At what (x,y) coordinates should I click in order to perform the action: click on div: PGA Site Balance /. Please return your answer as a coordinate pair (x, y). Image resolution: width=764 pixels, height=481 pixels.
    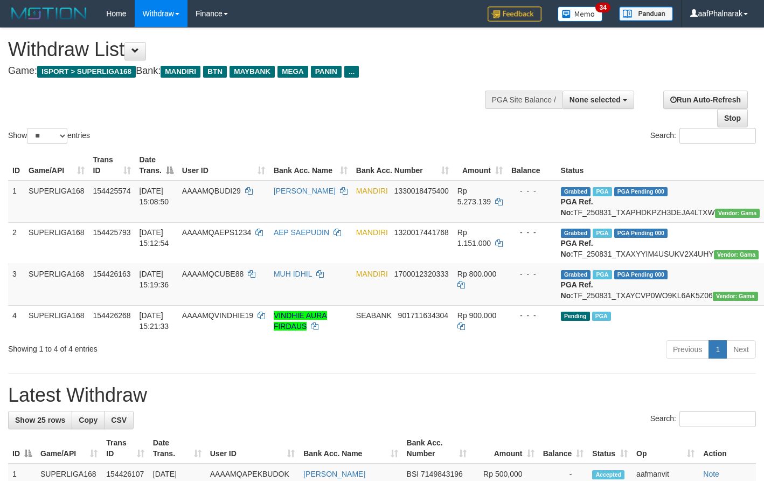
    Looking at the image, I should click on (524, 100).